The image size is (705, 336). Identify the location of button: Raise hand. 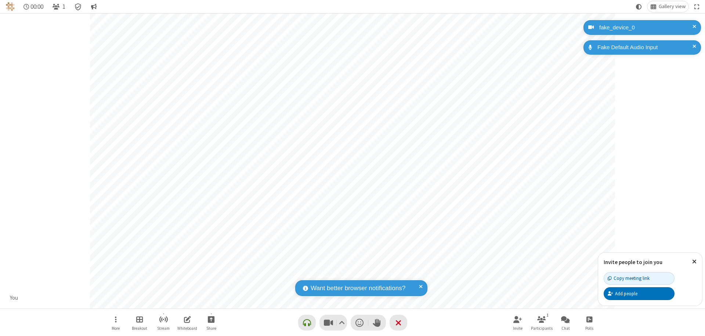
(377, 323).